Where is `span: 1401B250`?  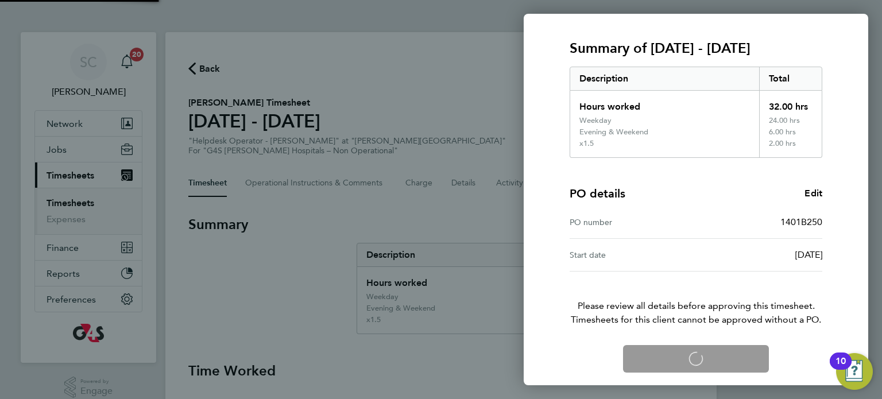 span: 1401B250 is located at coordinates (801, 222).